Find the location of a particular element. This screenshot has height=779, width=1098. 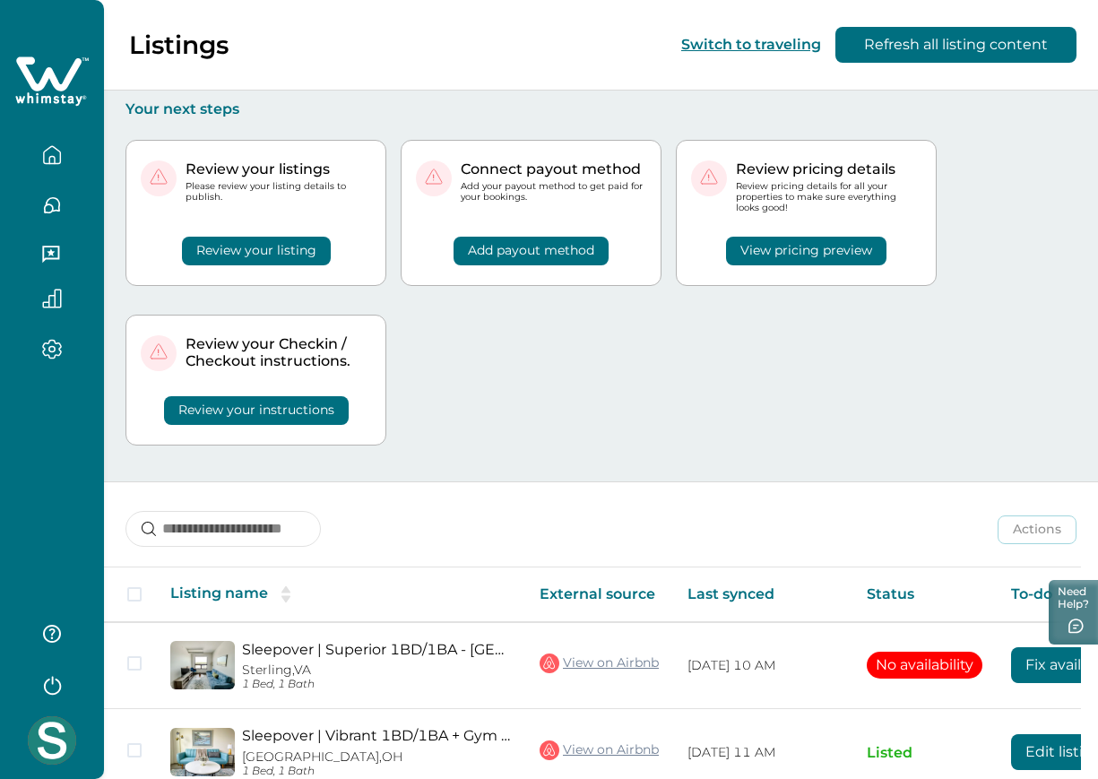

p: Review your Checkin / Checkout instructions. is located at coordinates (278, 352).